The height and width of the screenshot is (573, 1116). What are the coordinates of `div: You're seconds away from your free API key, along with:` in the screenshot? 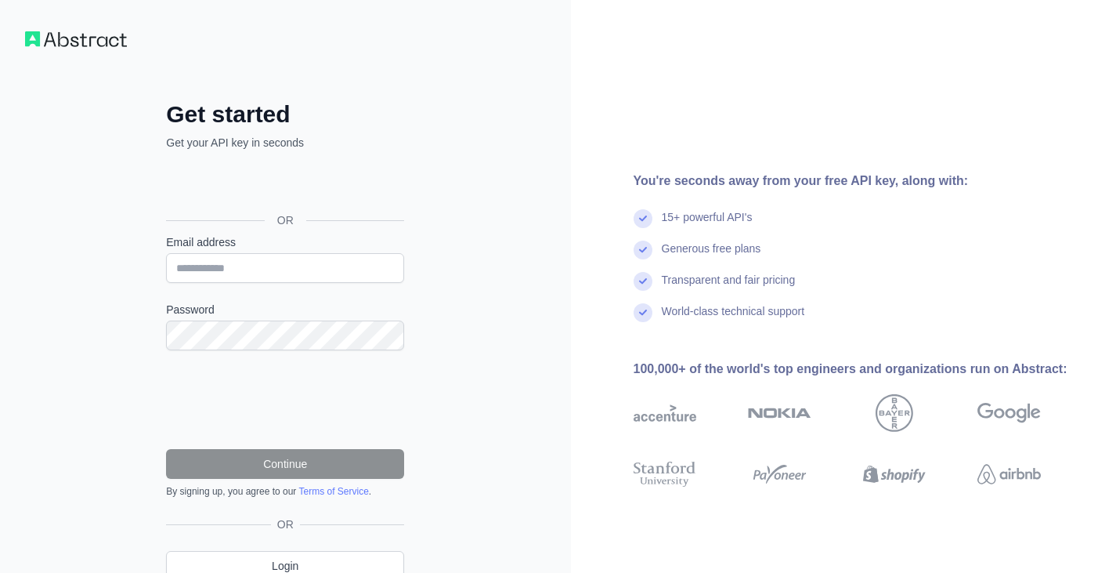 It's located at (863, 181).